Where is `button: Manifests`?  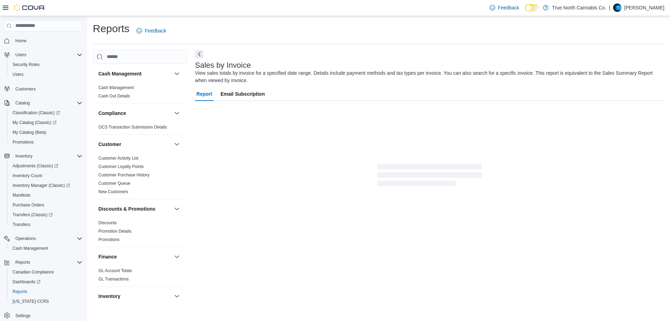
button: Manifests is located at coordinates (46, 195).